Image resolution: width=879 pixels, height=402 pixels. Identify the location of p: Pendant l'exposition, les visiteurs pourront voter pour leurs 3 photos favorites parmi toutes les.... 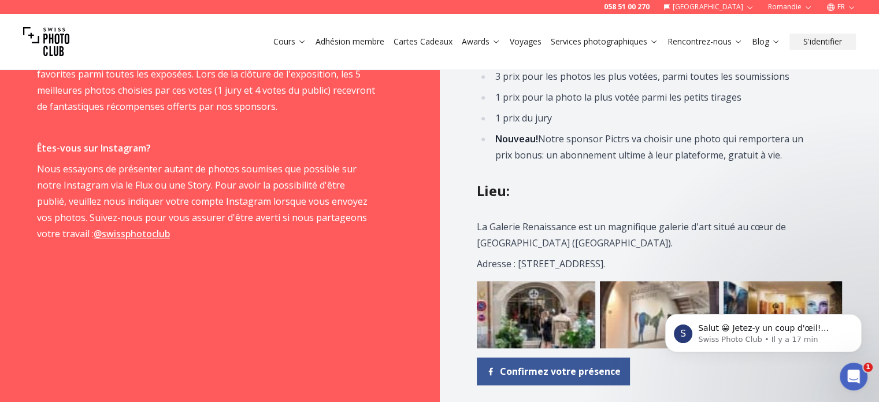
(206, 82).